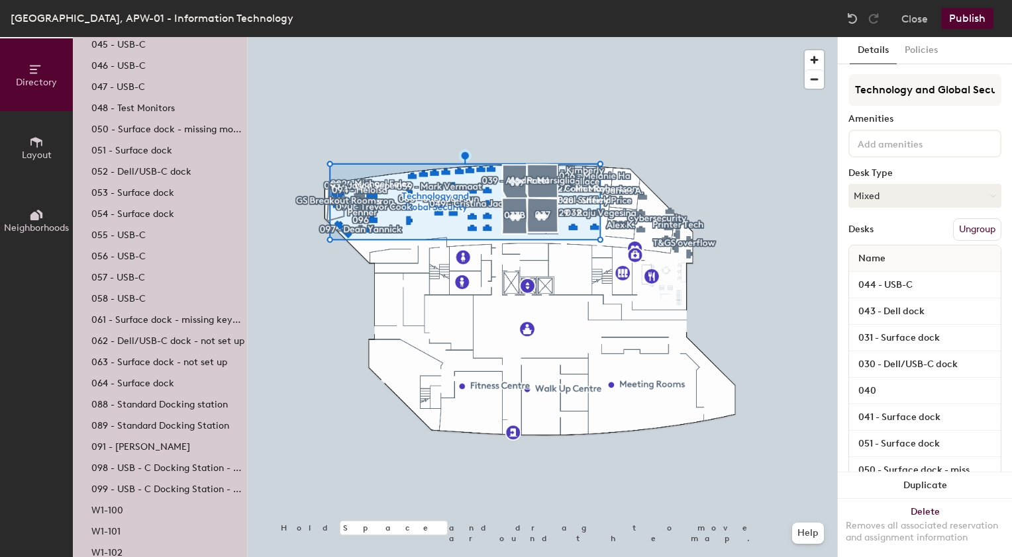 This screenshot has height=557, width=1012. I want to click on span: Name, so click(871, 259).